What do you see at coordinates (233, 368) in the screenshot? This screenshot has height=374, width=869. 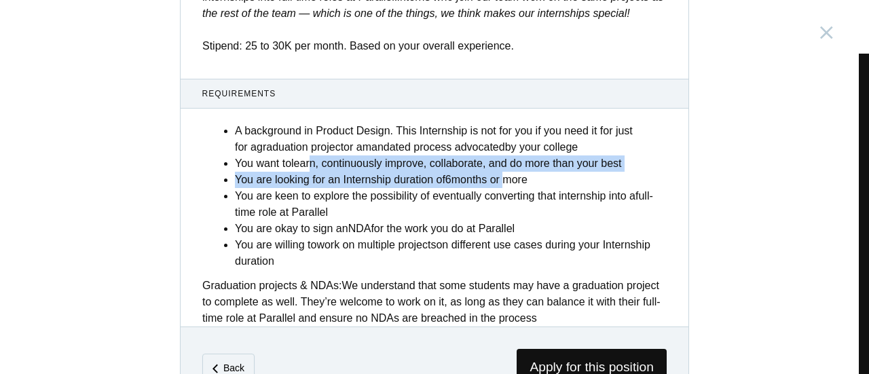 I see `em: Back` at bounding box center [233, 368].